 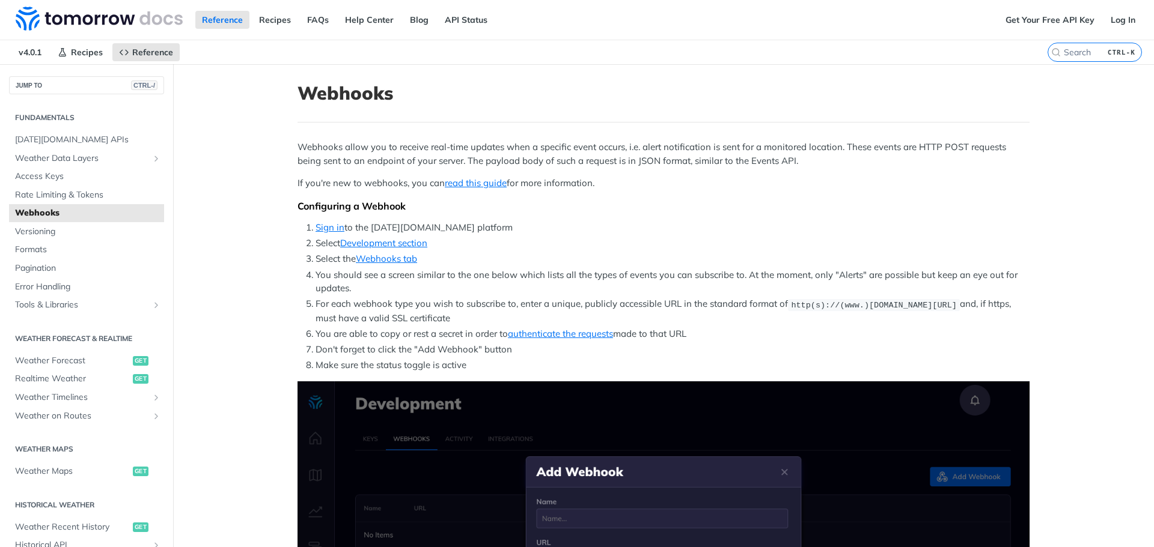 What do you see at coordinates (672, 334) in the screenshot?
I see `li: You are able to copy or rest a secret in order to made to that URL` at bounding box center [672, 334].